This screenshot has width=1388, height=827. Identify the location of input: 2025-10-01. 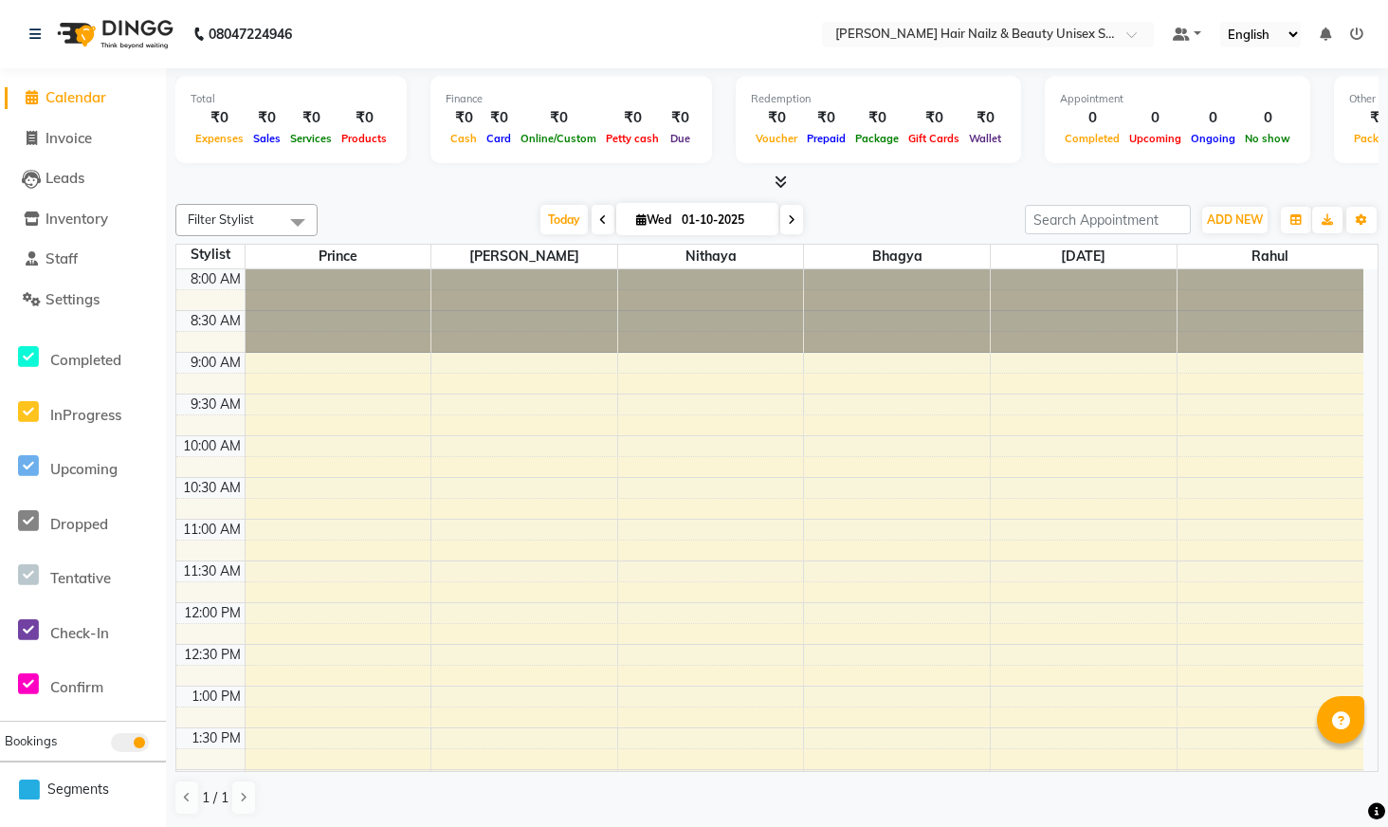
(724, 220).